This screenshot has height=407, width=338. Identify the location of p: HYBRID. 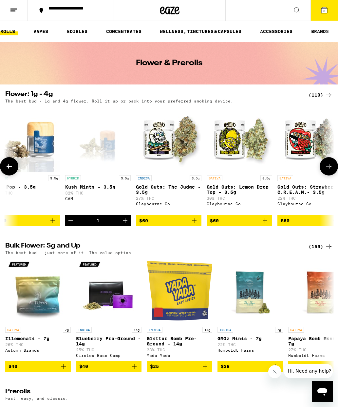
(73, 178).